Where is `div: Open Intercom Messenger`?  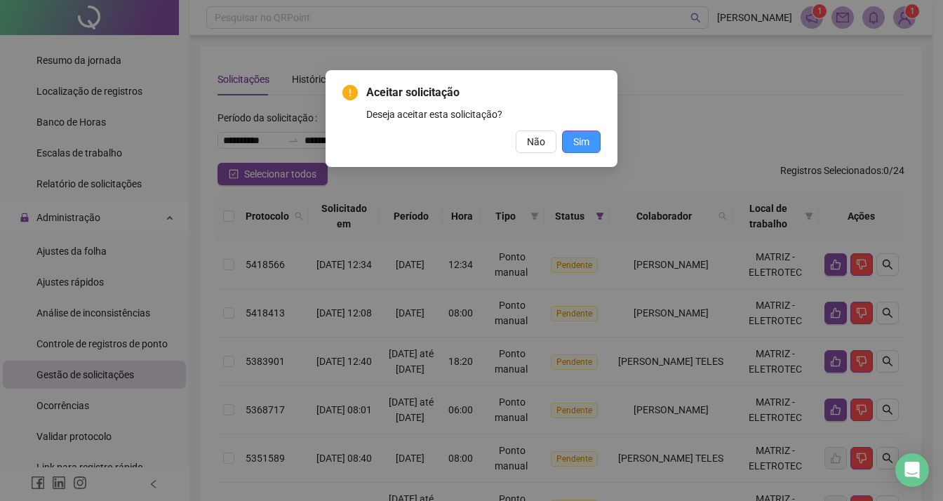
div: Open Intercom Messenger is located at coordinates (912, 470).